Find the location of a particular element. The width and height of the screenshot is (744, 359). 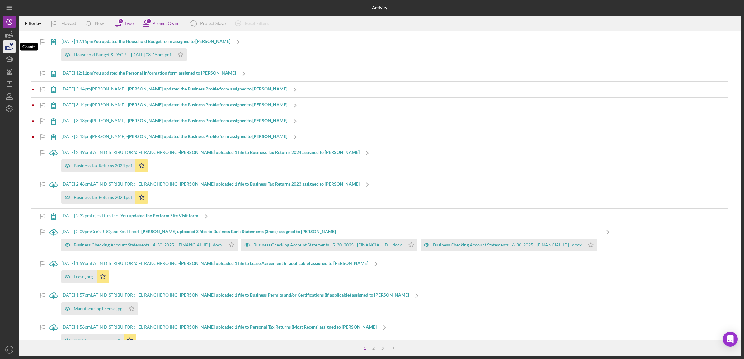

div: Flagged is located at coordinates (69, 23).